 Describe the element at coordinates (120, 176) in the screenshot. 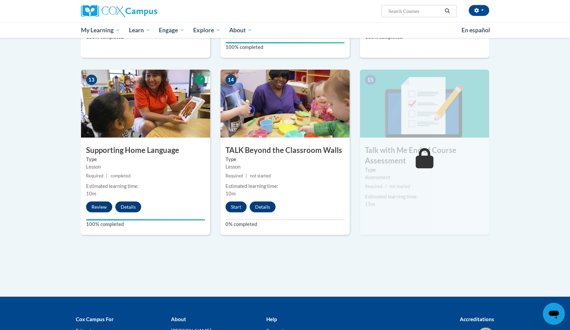

I see `span: completed` at that location.